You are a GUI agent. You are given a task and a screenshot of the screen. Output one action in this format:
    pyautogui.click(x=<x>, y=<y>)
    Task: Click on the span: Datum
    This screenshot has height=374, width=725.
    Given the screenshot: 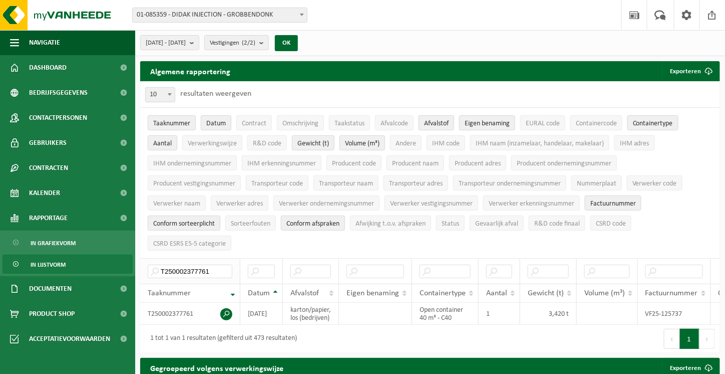 What is the action you would take?
    pyautogui.click(x=259, y=293)
    